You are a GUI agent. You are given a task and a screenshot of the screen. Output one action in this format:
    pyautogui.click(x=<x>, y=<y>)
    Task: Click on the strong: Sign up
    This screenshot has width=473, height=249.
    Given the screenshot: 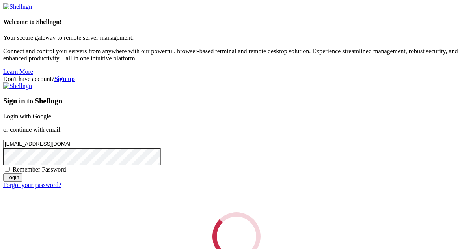 What is the action you would take?
    pyautogui.click(x=65, y=78)
    